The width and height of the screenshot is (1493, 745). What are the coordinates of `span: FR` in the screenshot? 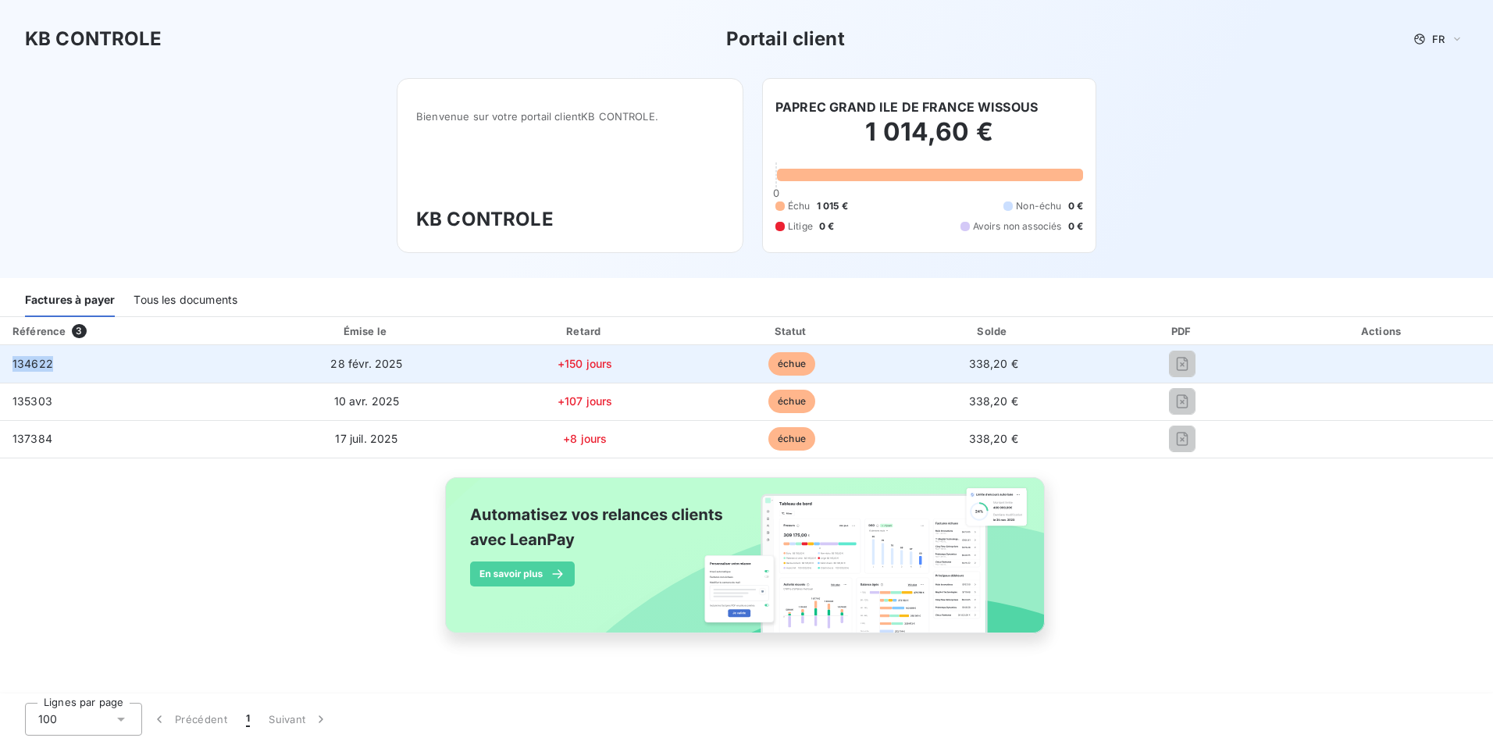 It's located at (1438, 39).